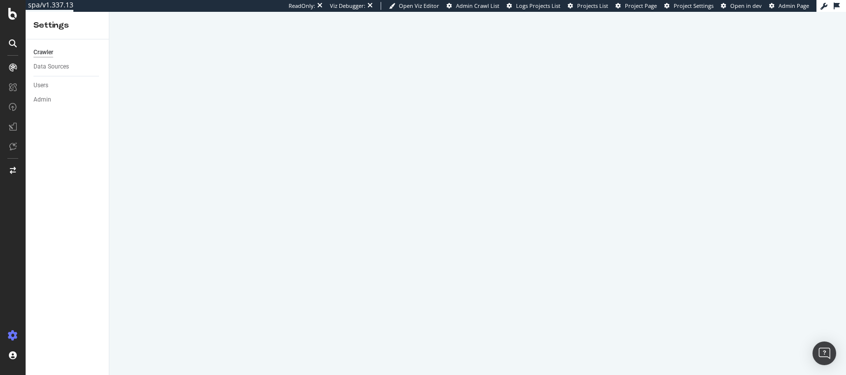 The image size is (846, 375). What do you see at coordinates (419, 5) in the screenshot?
I see `span: Open Viz Editor` at bounding box center [419, 5].